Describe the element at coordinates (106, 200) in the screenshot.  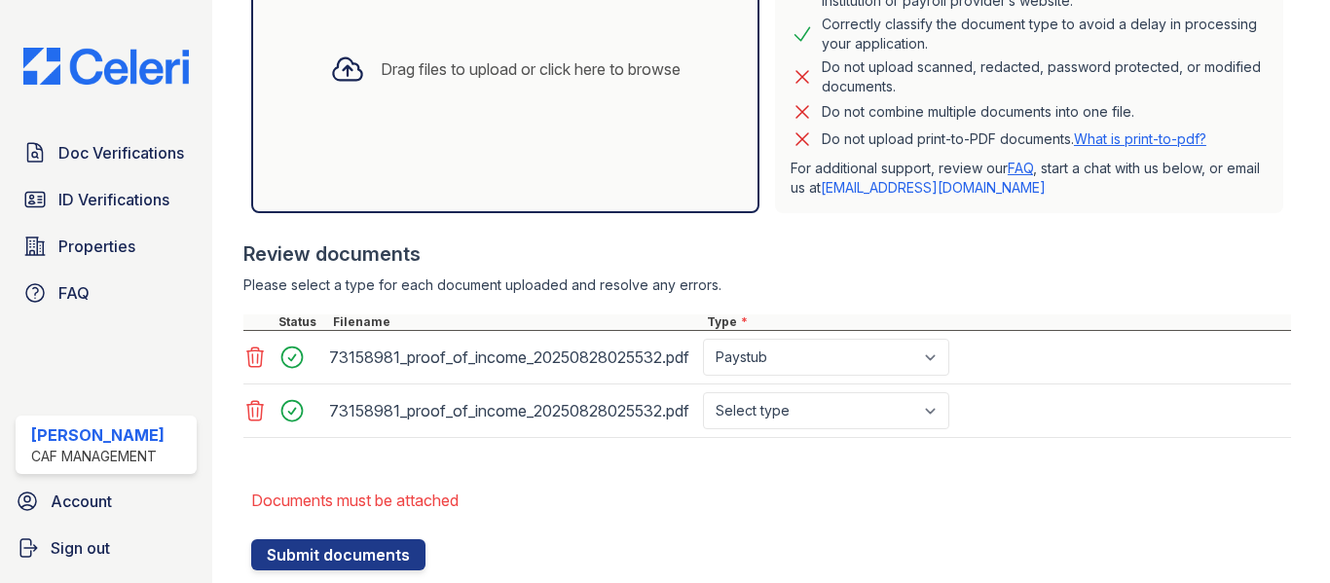
I see `a: ID Verifications` at that location.